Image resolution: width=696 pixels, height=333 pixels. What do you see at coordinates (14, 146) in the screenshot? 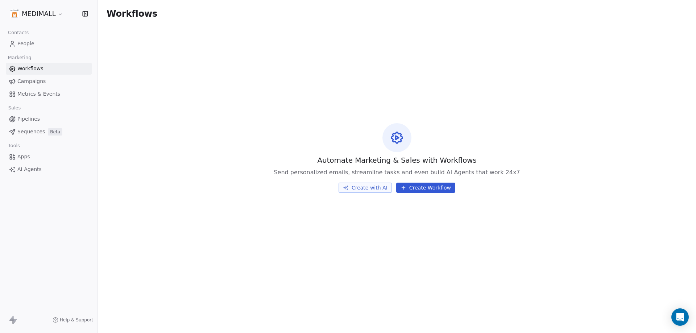
I see `span: Tools` at bounding box center [14, 146].